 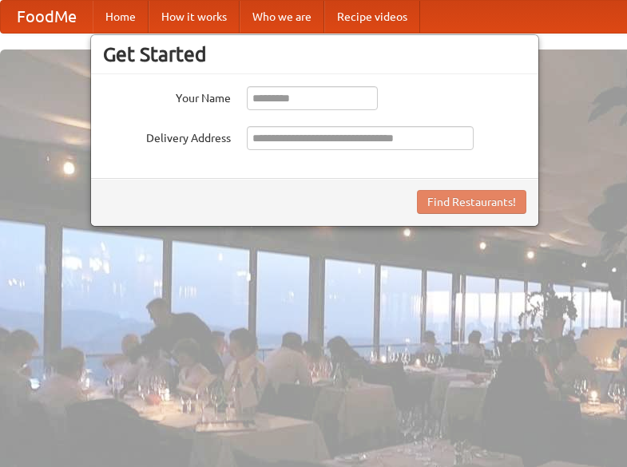 What do you see at coordinates (315, 54) in the screenshot?
I see `h3: Get Started` at bounding box center [315, 54].